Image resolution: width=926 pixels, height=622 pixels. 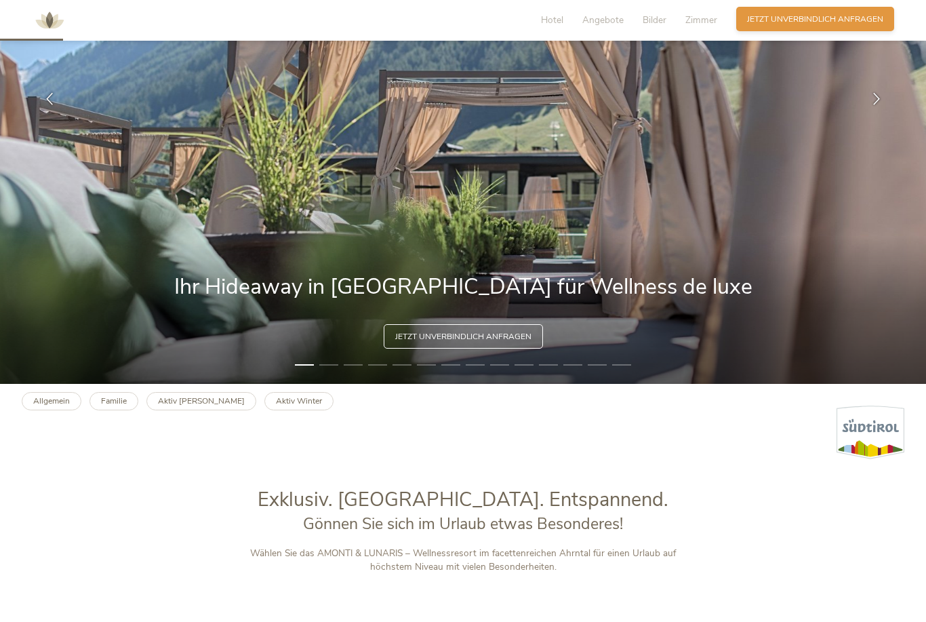 What do you see at coordinates (701, 20) in the screenshot?
I see `span: Zimmer` at bounding box center [701, 20].